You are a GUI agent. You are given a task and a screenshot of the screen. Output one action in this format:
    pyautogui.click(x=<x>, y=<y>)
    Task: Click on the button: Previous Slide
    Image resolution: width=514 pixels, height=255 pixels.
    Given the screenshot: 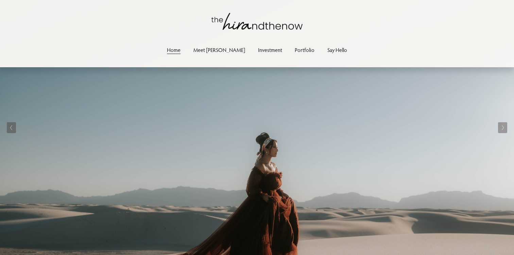 What is the action you would take?
    pyautogui.click(x=11, y=128)
    